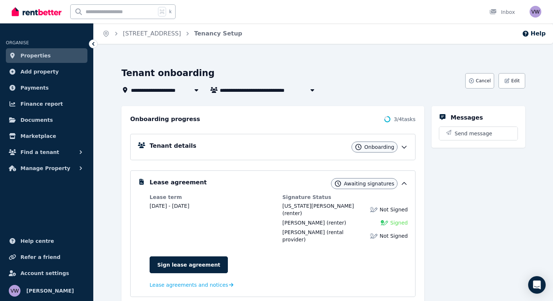  I want to click on button: Edit, so click(512, 81).